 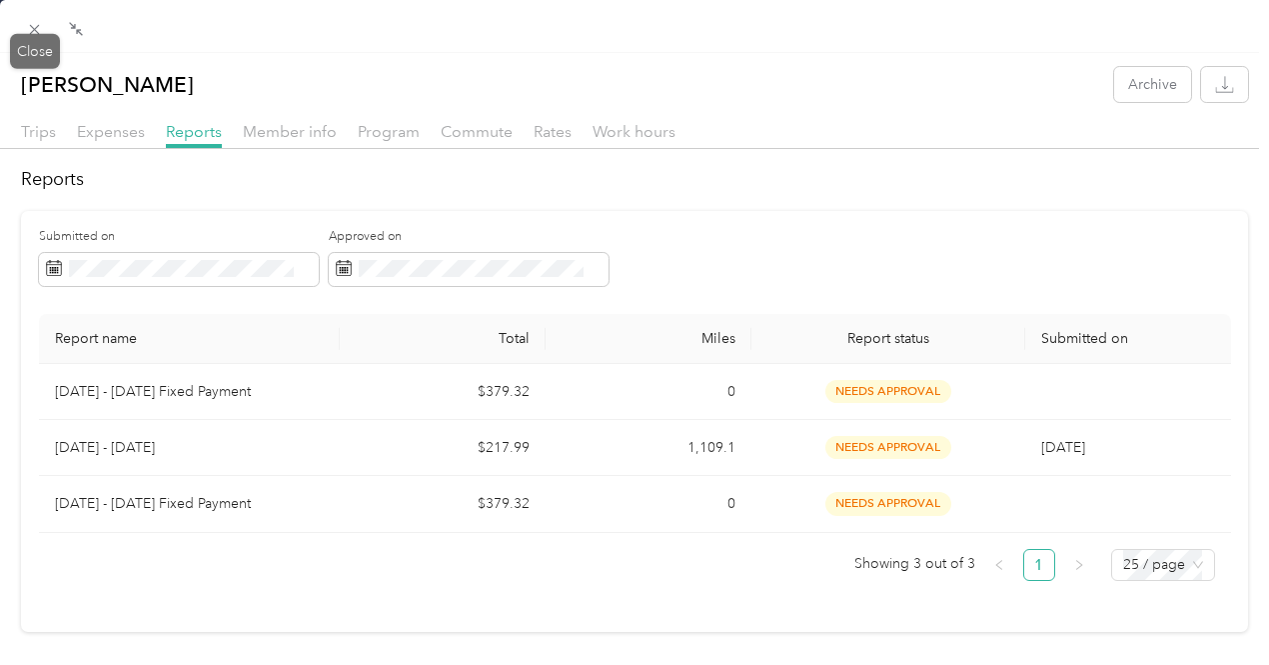 What do you see at coordinates (1152, 84) in the screenshot?
I see `button: Archive` at bounding box center [1152, 84].